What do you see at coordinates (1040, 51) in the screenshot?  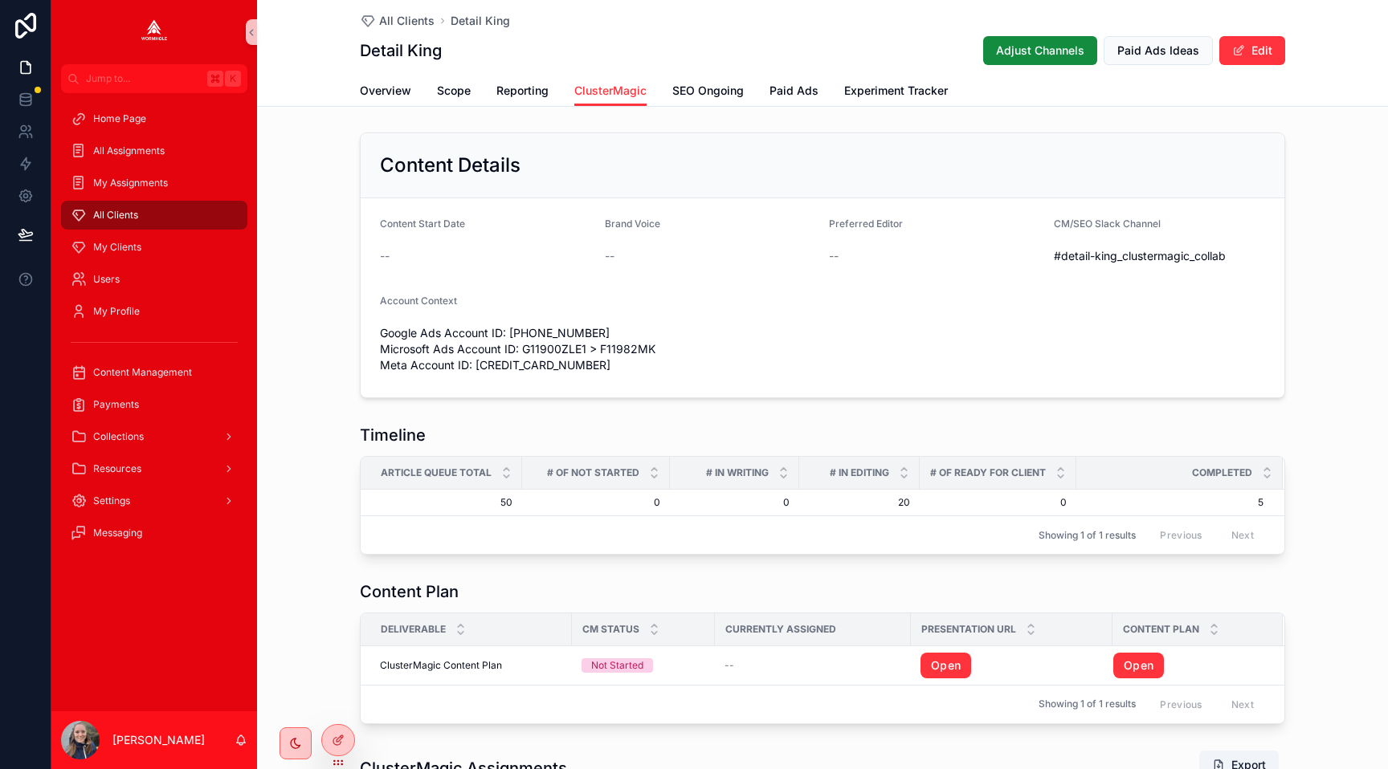 I see `span: Adjust Channels` at bounding box center [1040, 51].